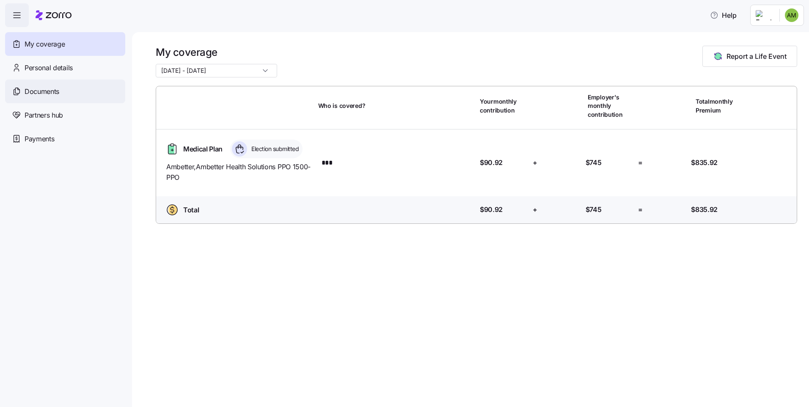 The height and width of the screenshot is (407, 809). Describe the element at coordinates (65, 115) in the screenshot. I see `a: Partners hub` at that location.